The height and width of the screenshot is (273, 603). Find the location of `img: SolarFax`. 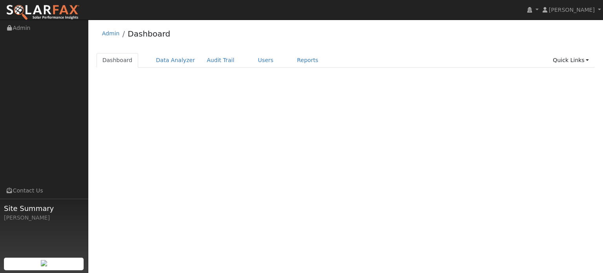

img: SolarFax is located at coordinates (43, 13).